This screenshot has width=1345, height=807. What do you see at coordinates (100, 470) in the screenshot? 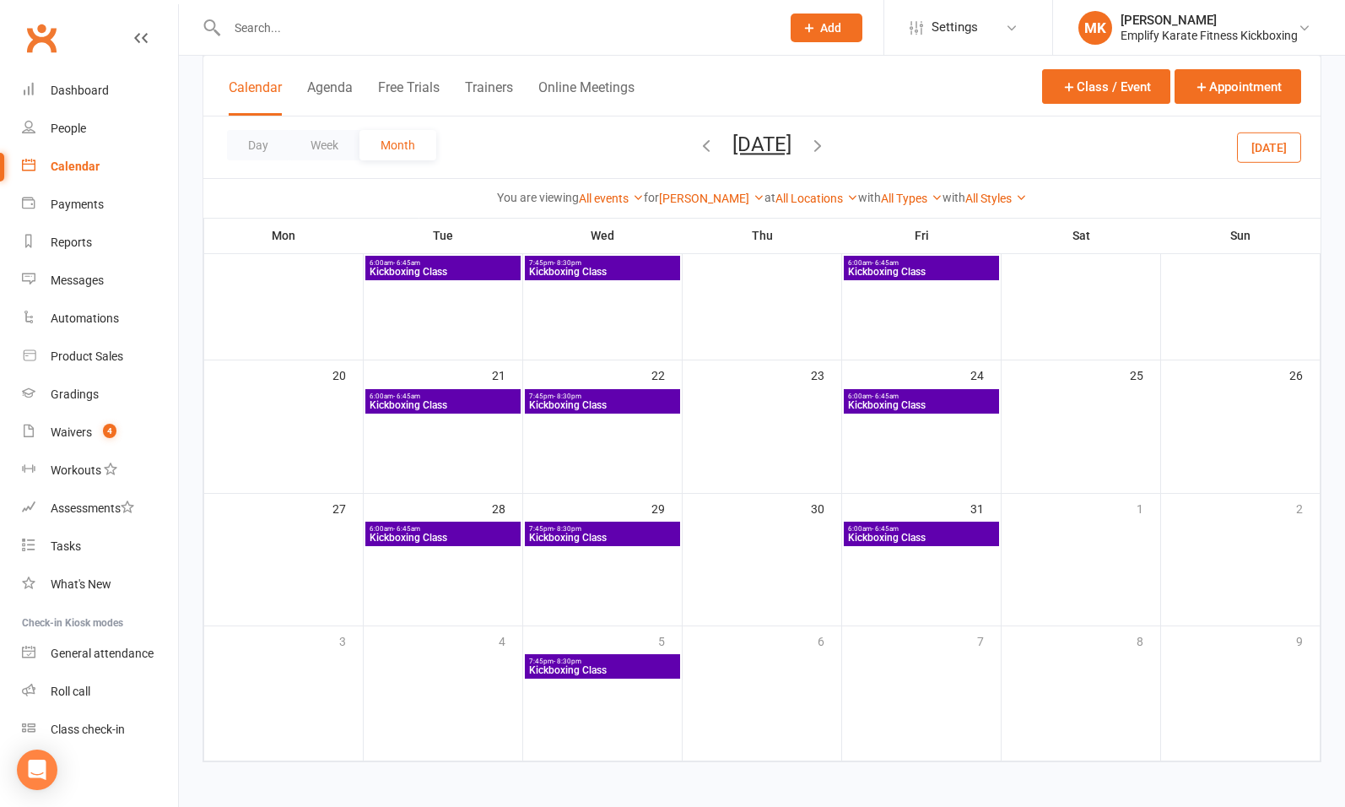
I see `a: Workouts` at bounding box center [100, 470].